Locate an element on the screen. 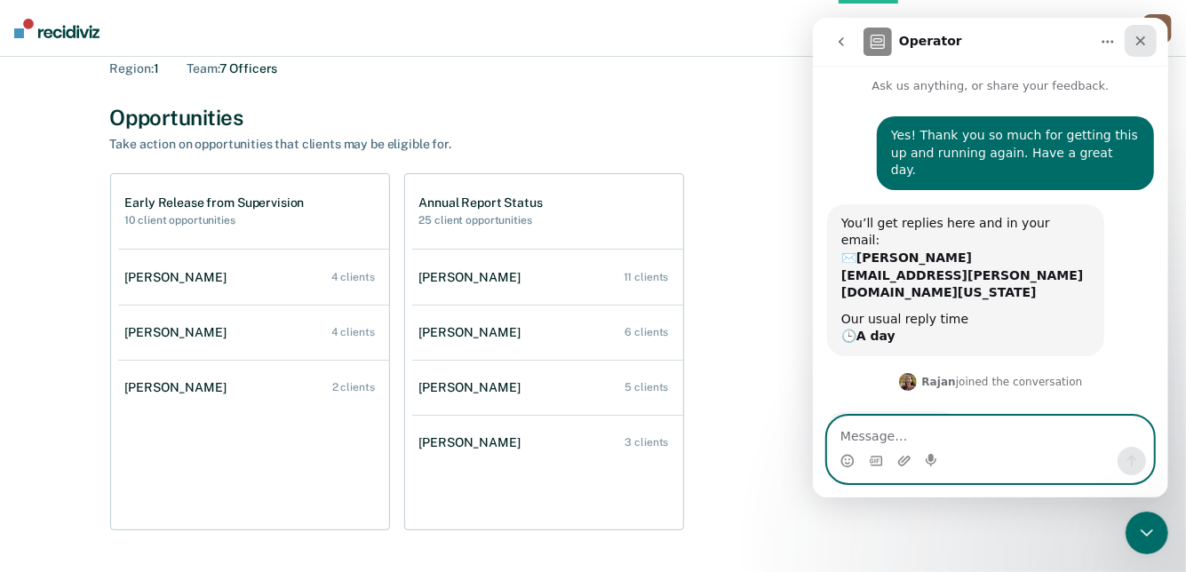 The width and height of the screenshot is (1186, 572). h1: Operator is located at coordinates (117, 23).